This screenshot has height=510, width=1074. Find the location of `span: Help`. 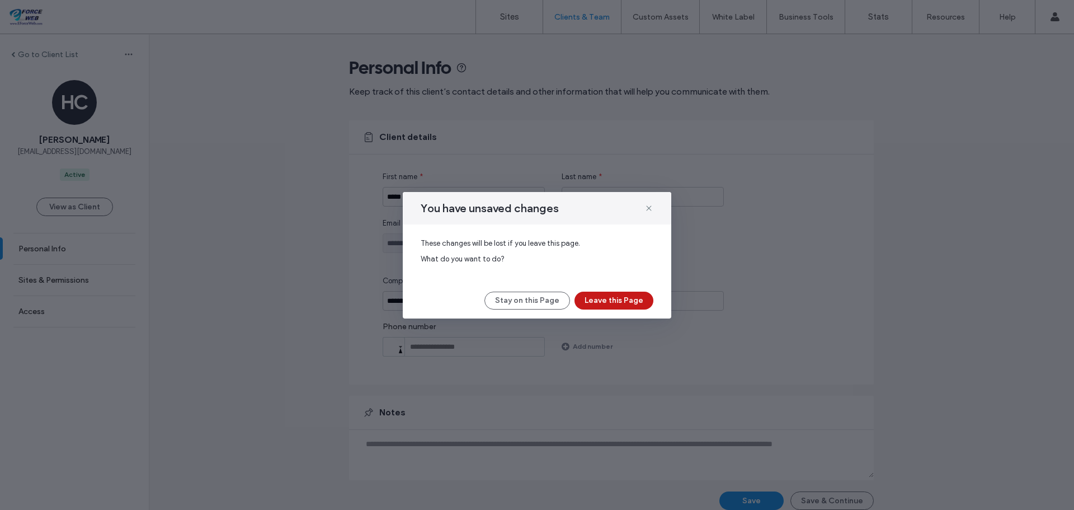

span: Help is located at coordinates (36, 13).